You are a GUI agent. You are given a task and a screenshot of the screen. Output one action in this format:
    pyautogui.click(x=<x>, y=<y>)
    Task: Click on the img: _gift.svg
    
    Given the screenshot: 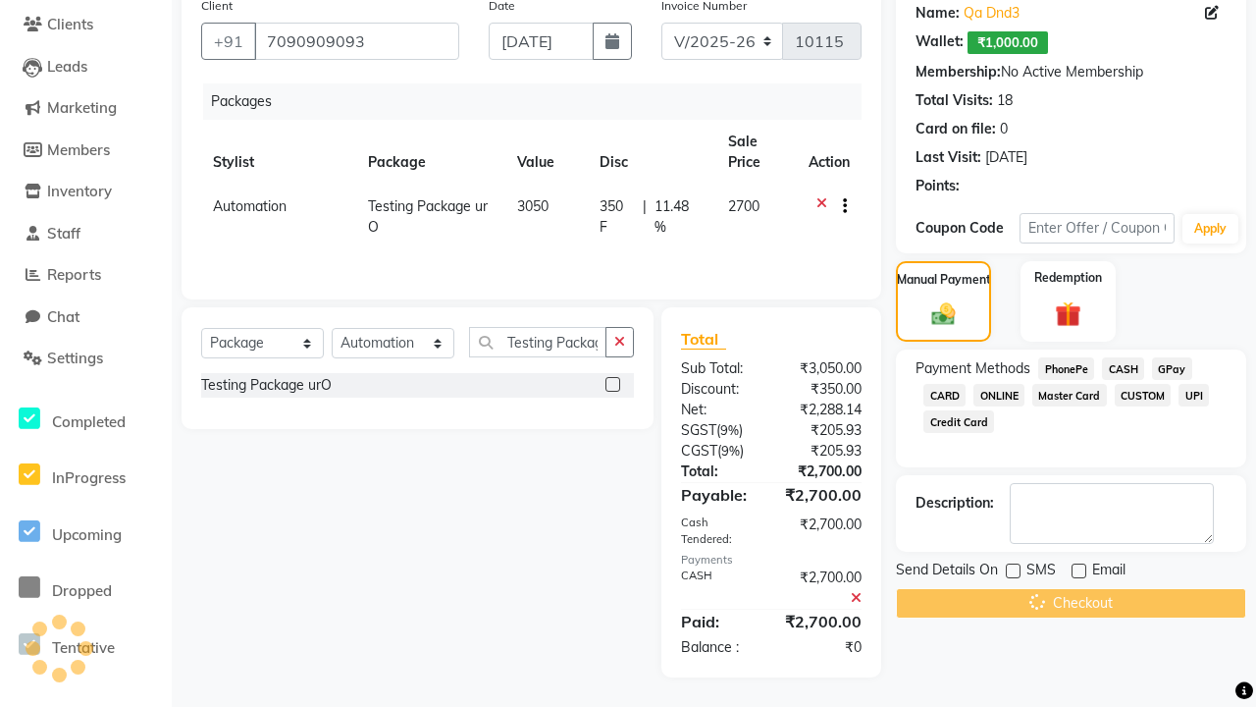 What is the action you would take?
    pyautogui.click(x=1068, y=314)
    